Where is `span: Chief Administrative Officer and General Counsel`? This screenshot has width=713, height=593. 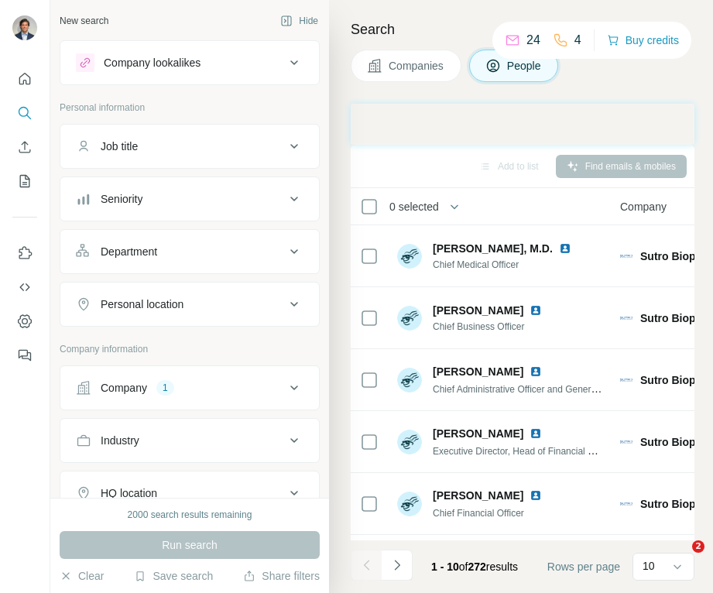
span: Chief Administrative Officer and General Counsel is located at coordinates (534, 389).